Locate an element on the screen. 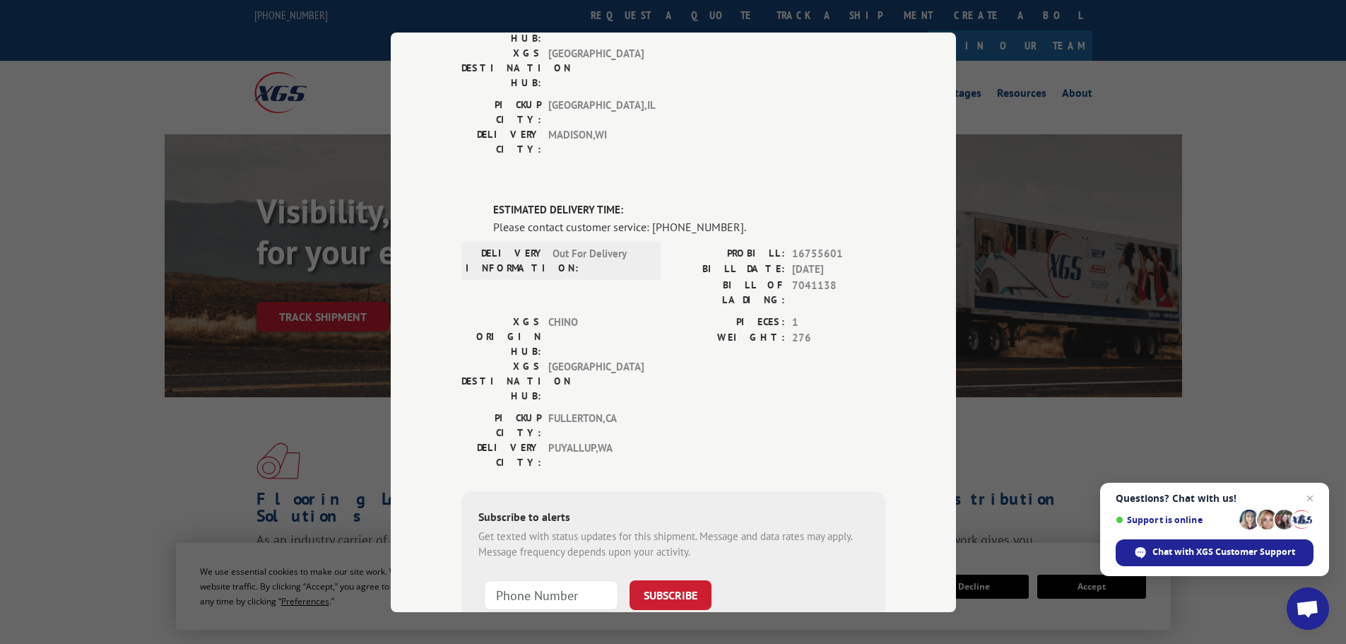 Image resolution: width=1346 pixels, height=644 pixels. span: 7041138 is located at coordinates (839, 292).